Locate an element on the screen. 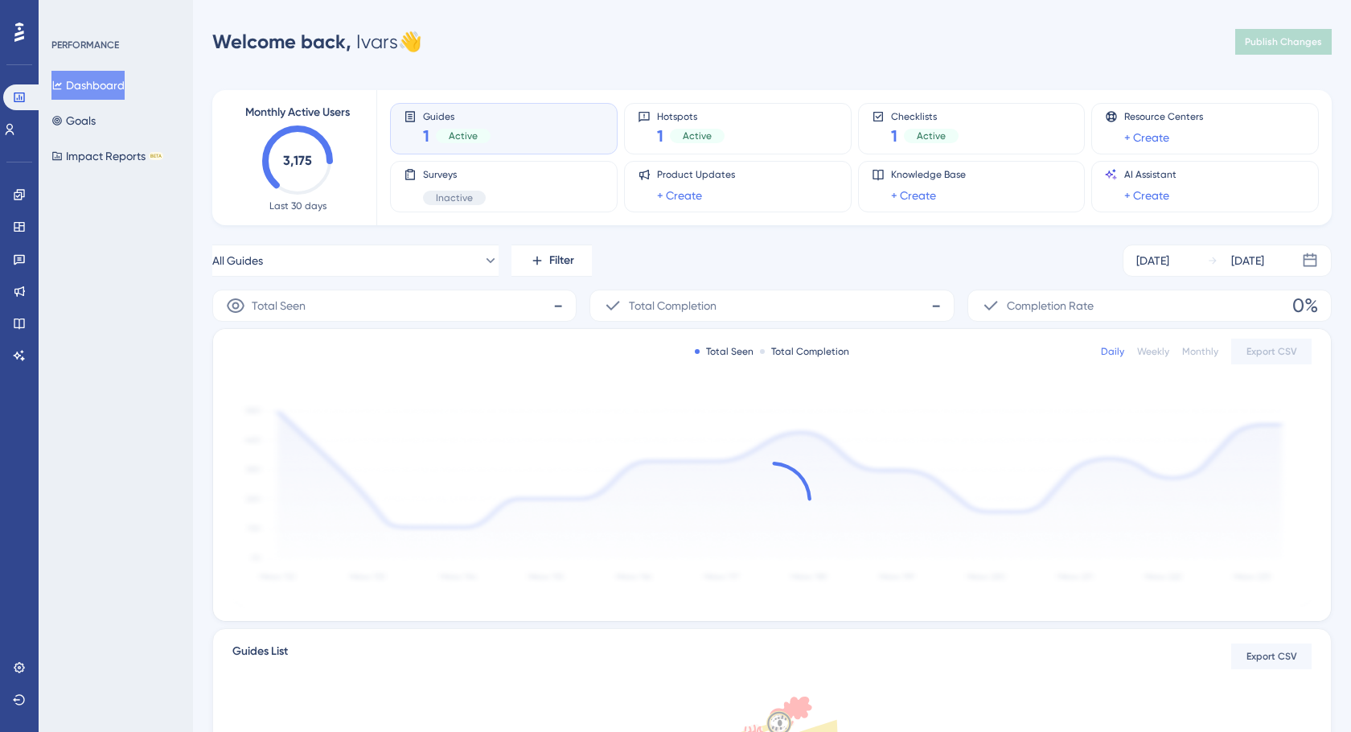  span: Guides List is located at coordinates (260, 656).